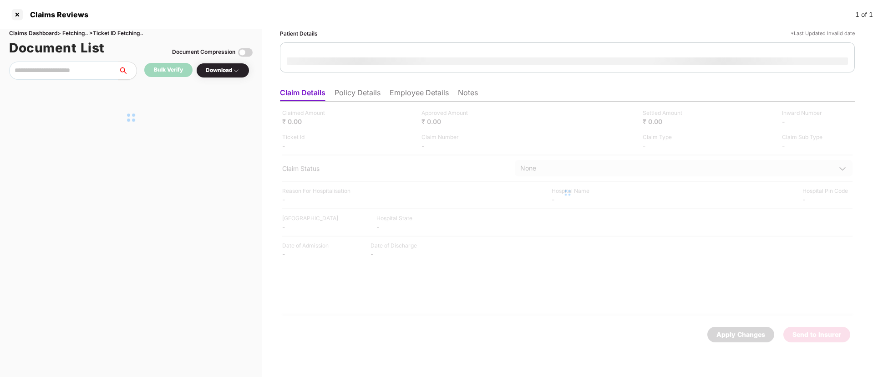 The image size is (873, 377). What do you see at coordinates (131, 33) in the screenshot?
I see `div: Claims Dashboard > Fetching.. > Ticket ID Fetching..` at bounding box center [131, 33].